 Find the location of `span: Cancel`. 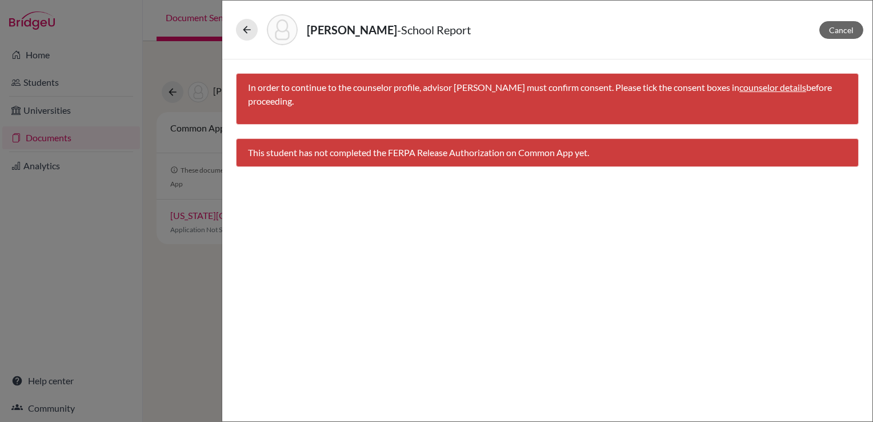

span: Cancel is located at coordinates (841, 30).